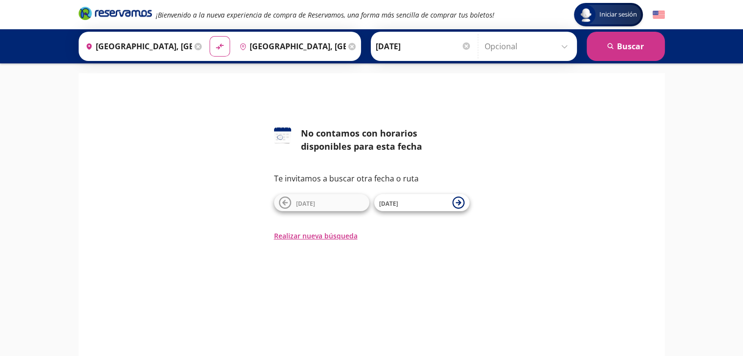  Describe the element at coordinates (115, 15) in the screenshot. I see `a: Brand Logo` at that location.